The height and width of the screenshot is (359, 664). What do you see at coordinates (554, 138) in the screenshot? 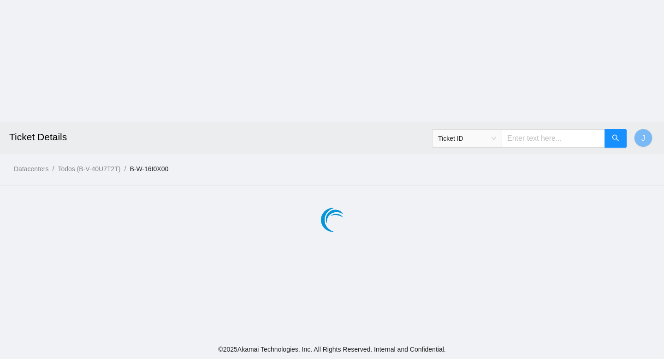
I see `input: Enter text here...` at bounding box center [554, 138].